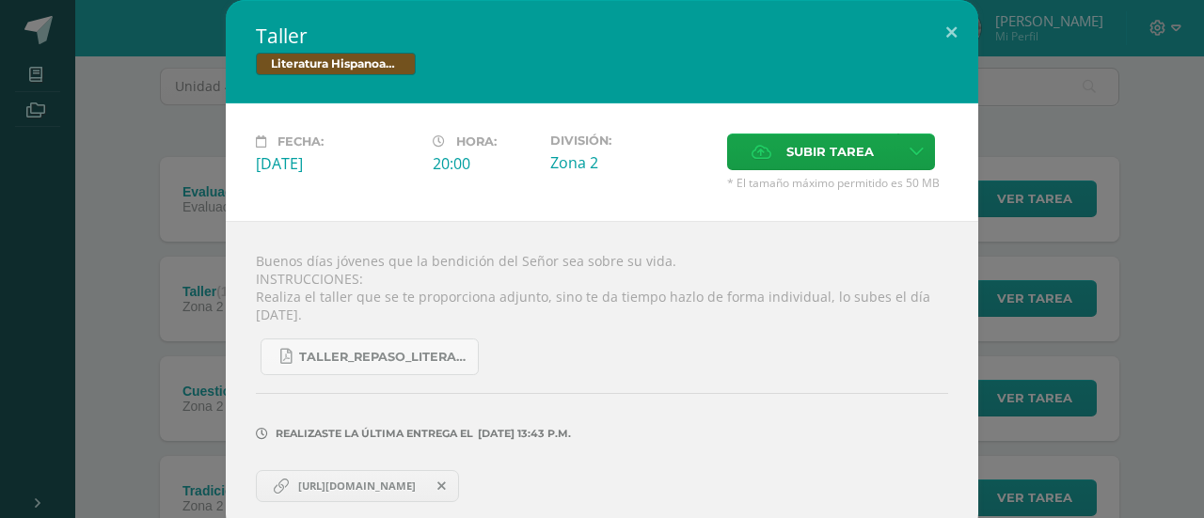  Describe the element at coordinates (442, 486) in the screenshot. I see `span: Remover entrega` at that location.